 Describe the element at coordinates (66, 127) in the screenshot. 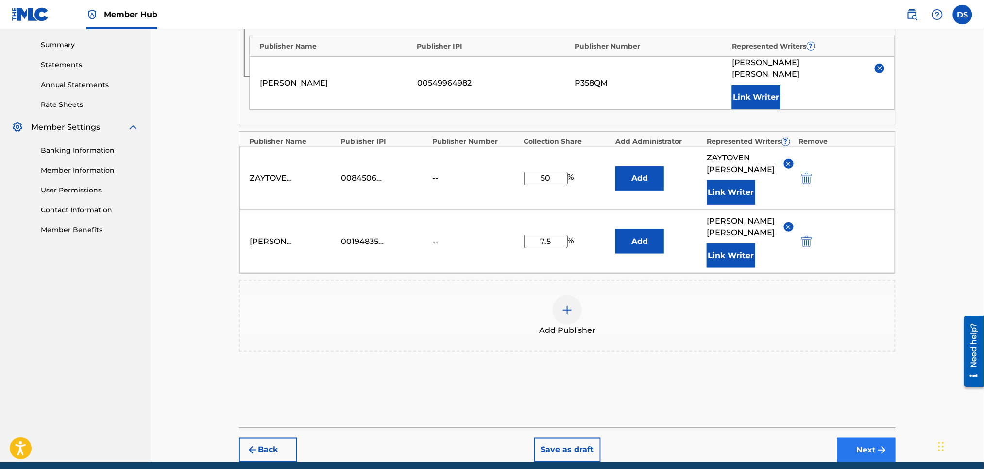

I see `span: Member Settings` at that location.